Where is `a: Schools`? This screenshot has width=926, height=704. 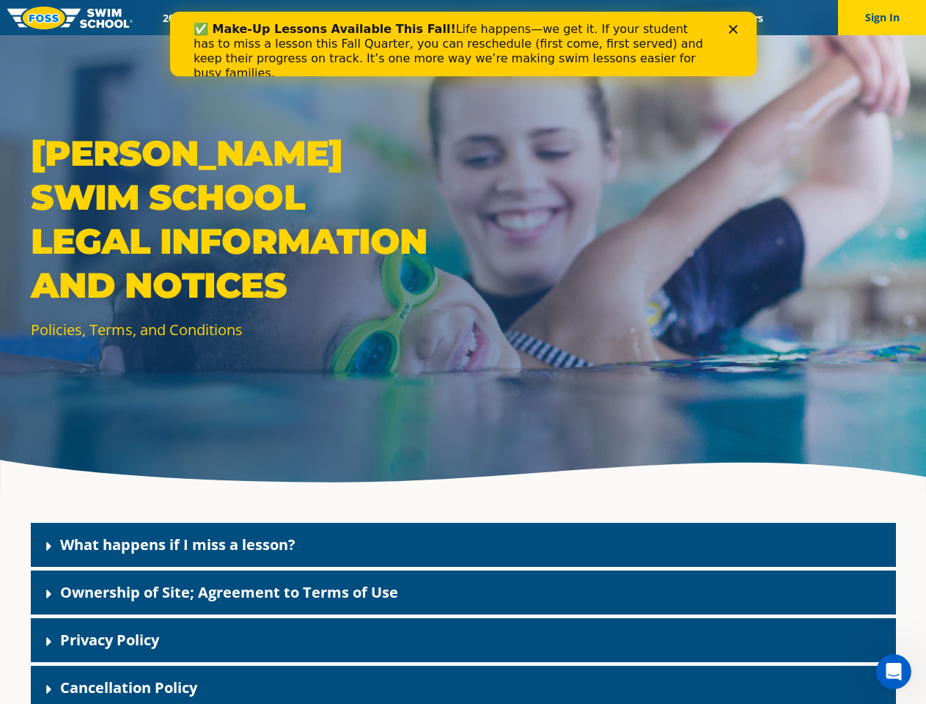
a: Schools is located at coordinates (273, 18).